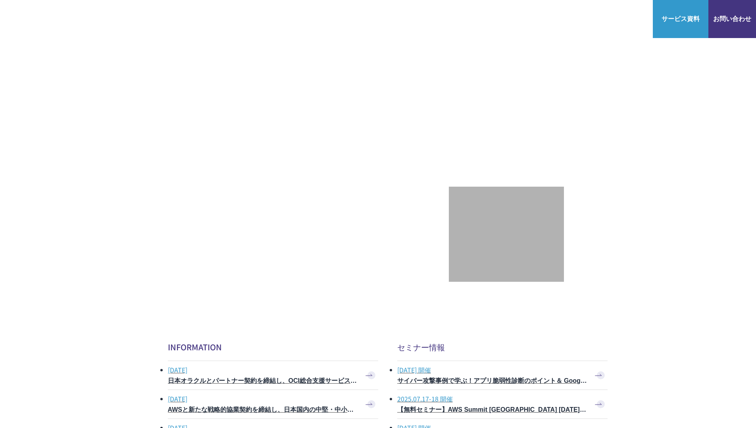  Describe the element at coordinates (263, 381) in the screenshot. I see `h3: 日本オラクルとパートナー契約を締結し、OCI総合支援サービスの提供を開始` at that location.